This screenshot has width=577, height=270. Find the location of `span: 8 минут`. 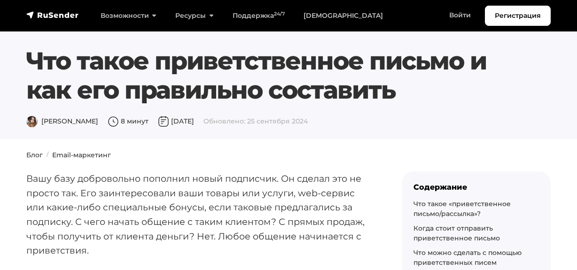

span: 8 минут is located at coordinates (128, 121).